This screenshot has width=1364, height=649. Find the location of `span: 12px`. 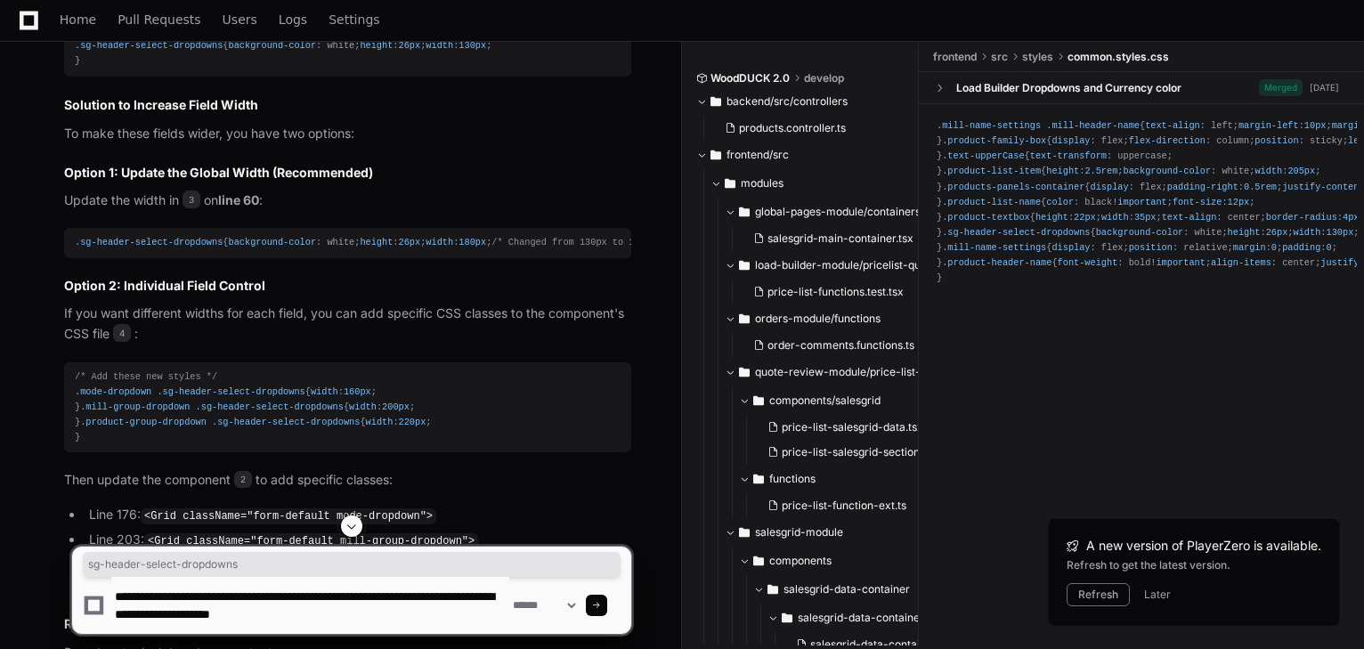

span: 12px is located at coordinates (1238, 202).